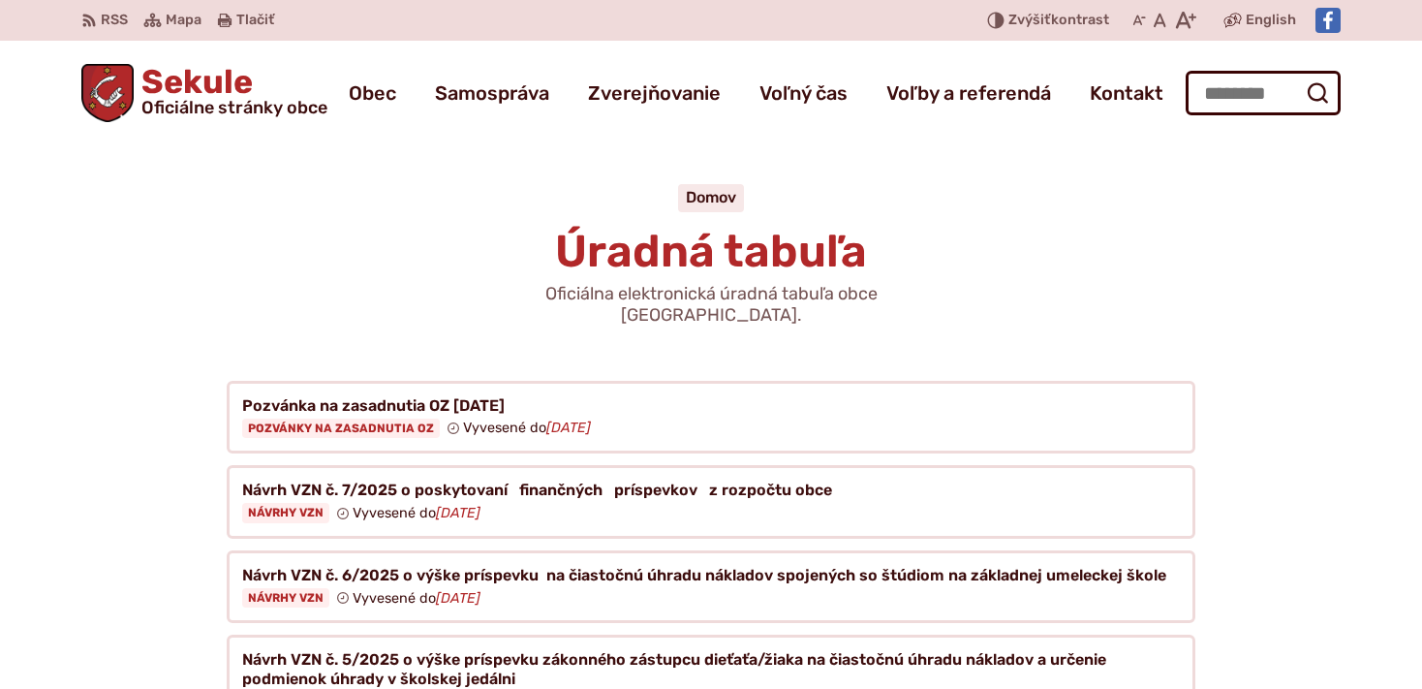 Image resolution: width=1422 pixels, height=689 pixels. What do you see at coordinates (1059, 20) in the screenshot?
I see `span: kontrast` at bounding box center [1059, 20].